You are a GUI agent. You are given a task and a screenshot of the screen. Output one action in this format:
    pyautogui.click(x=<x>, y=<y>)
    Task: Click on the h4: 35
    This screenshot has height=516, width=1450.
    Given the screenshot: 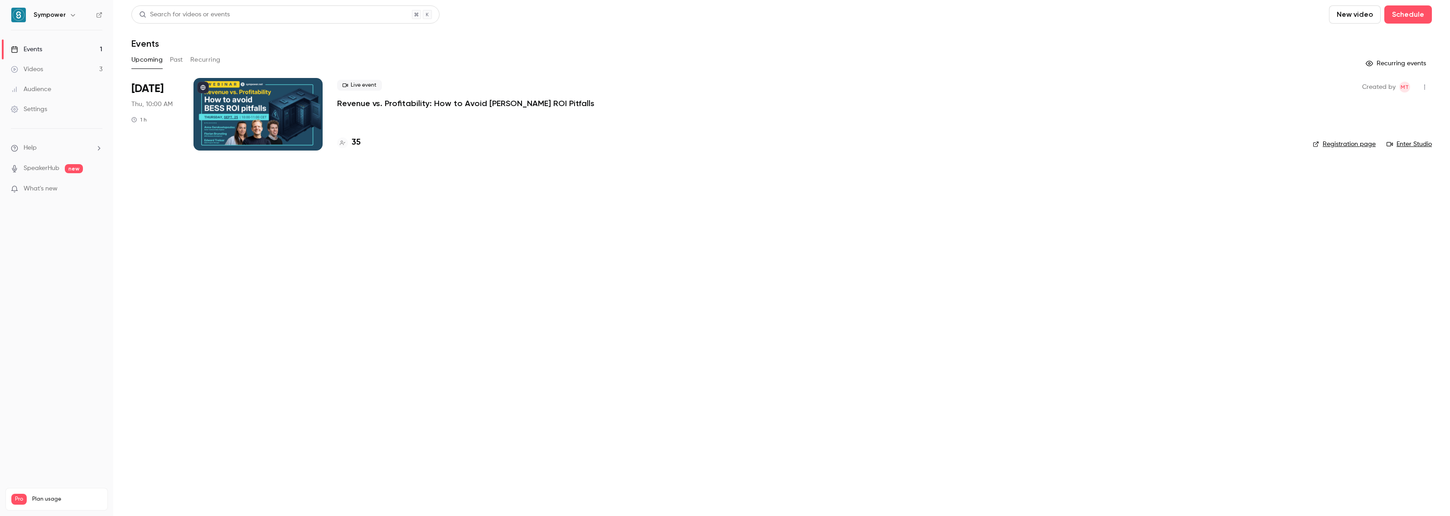 What is the action you would take?
    pyautogui.click(x=356, y=142)
    